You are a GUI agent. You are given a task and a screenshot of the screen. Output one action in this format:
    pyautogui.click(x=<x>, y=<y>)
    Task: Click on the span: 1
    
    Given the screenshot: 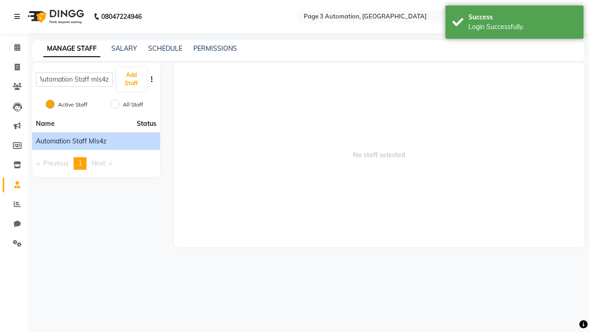 What is the action you would take?
    pyautogui.click(x=80, y=163)
    